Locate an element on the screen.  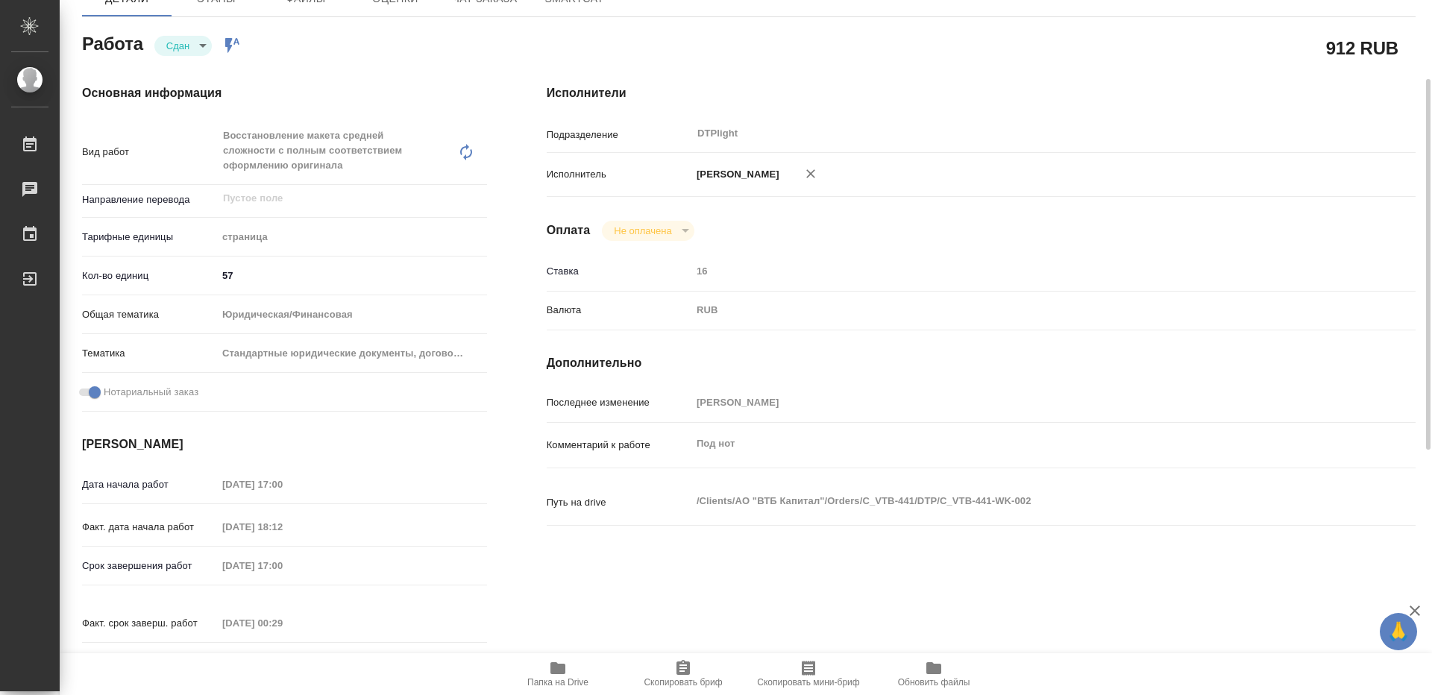
span: Скопировать мини-бриф is located at coordinates (808, 682).